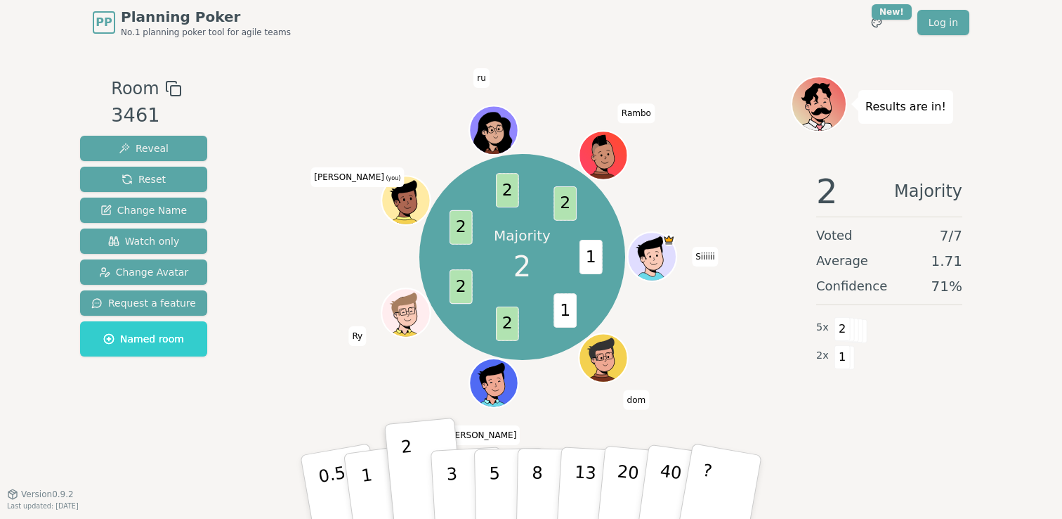 This screenshot has height=519, width=1062. I want to click on span: Majority, so click(928, 191).